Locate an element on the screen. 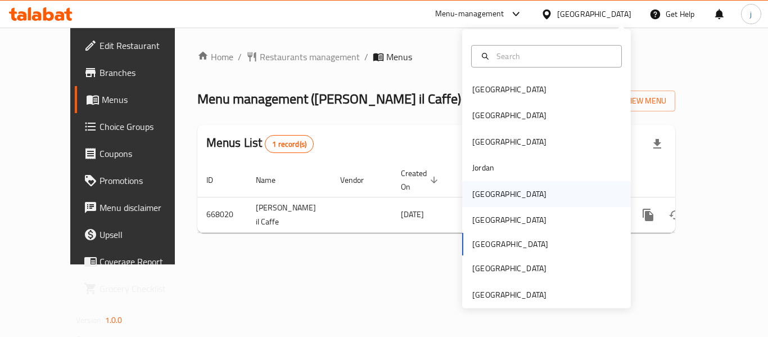 This screenshot has height=337, width=768. span: Grocery Checklist is located at coordinates (145, 288).